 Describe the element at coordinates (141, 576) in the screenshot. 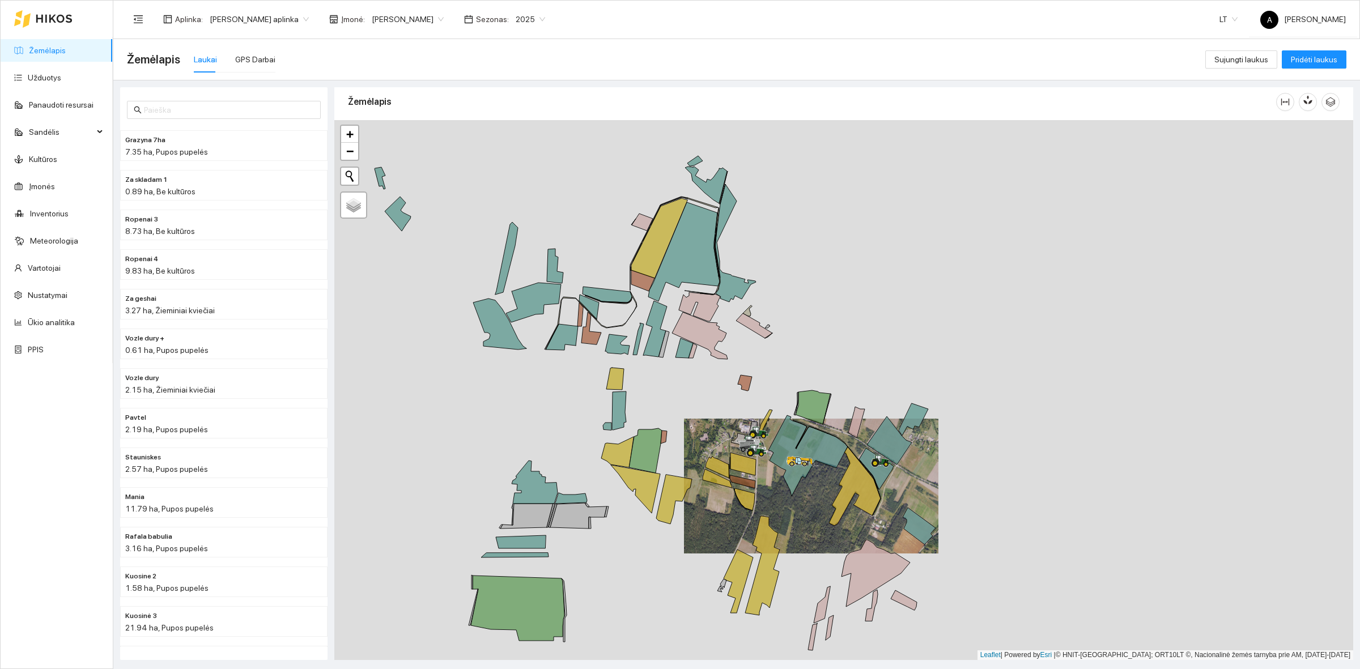

I see `span: Kuosine 2` at that location.